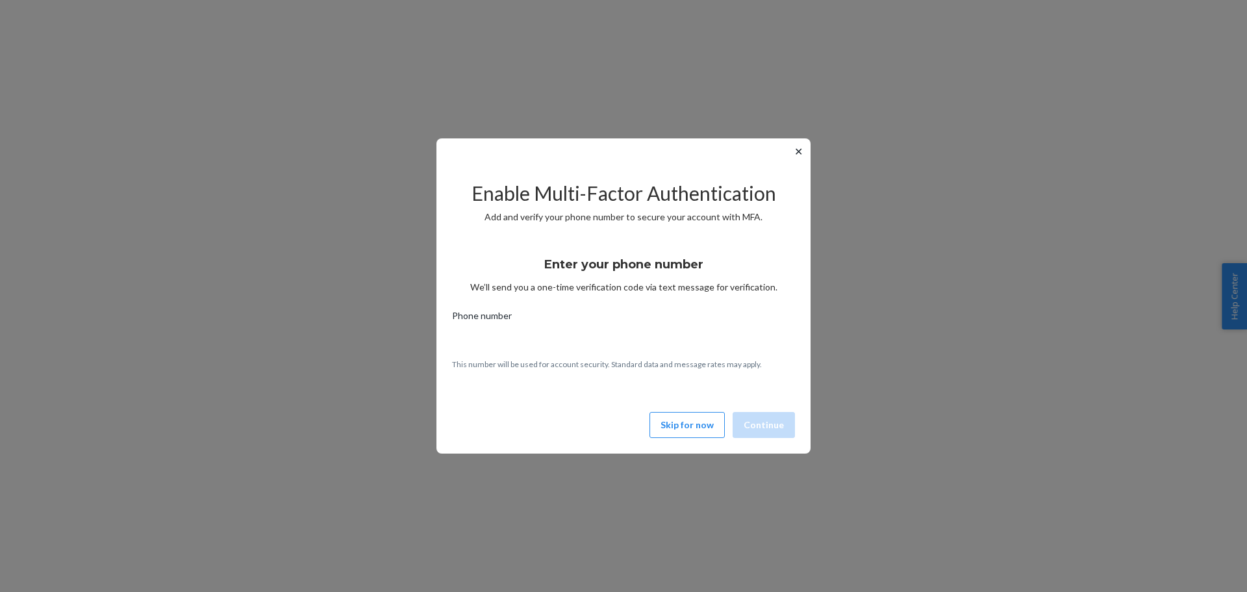  I want to click on p: This number will be used for account security. Standard data and message rates may apply., so click(624, 364).